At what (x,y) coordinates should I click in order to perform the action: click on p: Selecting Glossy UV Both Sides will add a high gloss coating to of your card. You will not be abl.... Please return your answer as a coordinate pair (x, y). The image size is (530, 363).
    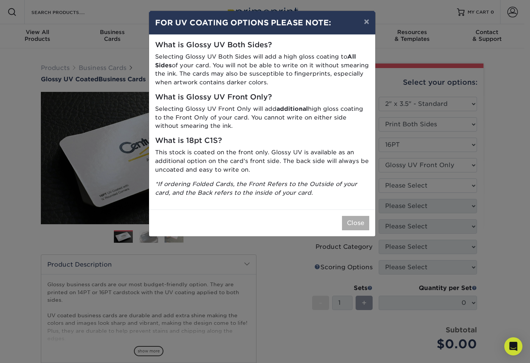
    Looking at the image, I should click on (262, 70).